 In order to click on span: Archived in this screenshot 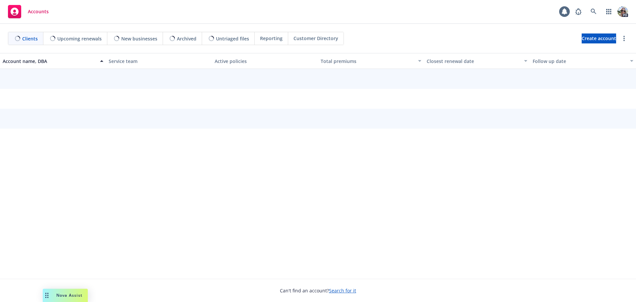, I will do `click(186, 38)`.